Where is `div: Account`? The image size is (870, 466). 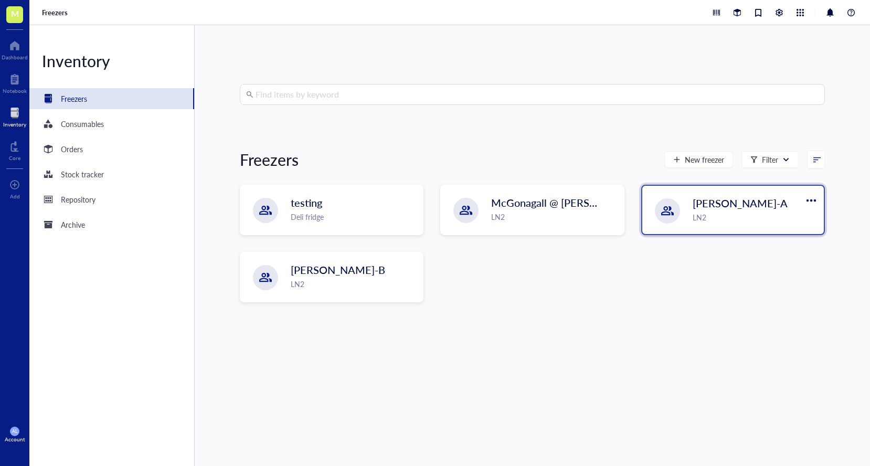
div: Account is located at coordinates (15, 439).